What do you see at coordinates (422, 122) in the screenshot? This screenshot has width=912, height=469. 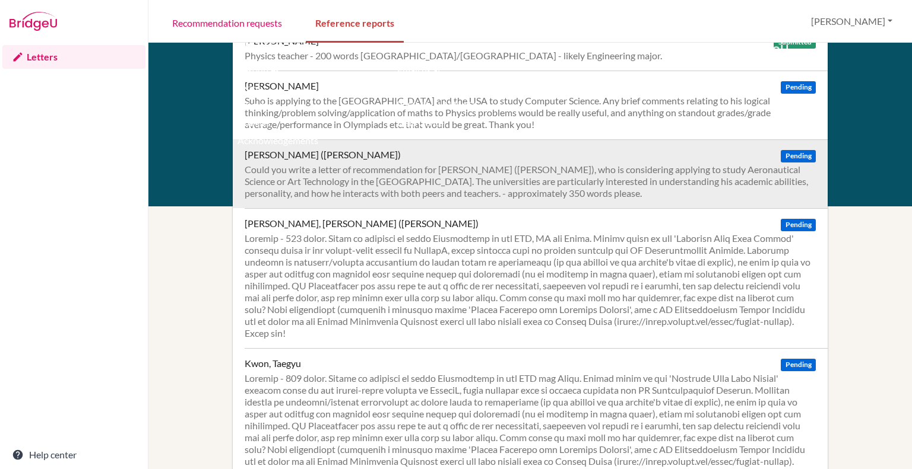 I see `a: Help Center` at bounding box center [422, 122].